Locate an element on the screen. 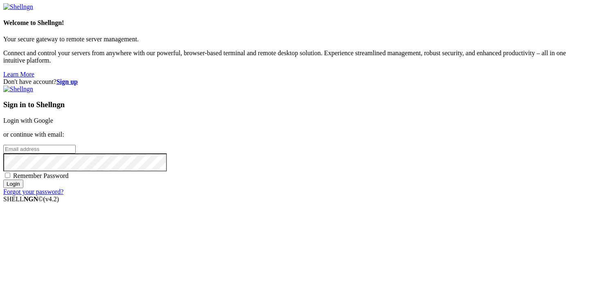 The width and height of the screenshot is (589, 297). h3: Sign in to Shellngn is located at coordinates (294, 105).